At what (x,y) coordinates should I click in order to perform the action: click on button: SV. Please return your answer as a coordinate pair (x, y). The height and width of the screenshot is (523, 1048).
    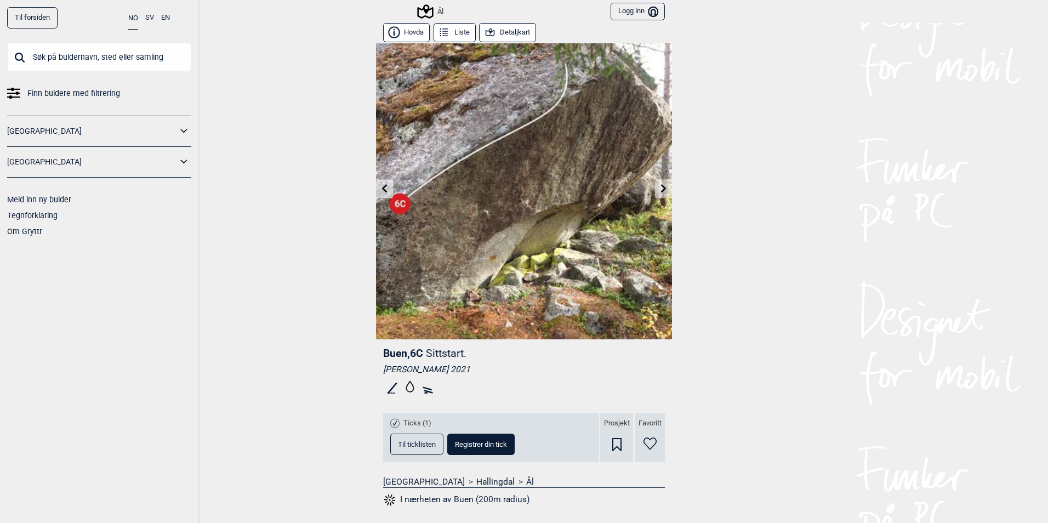
    Looking at the image, I should click on (150, 18).